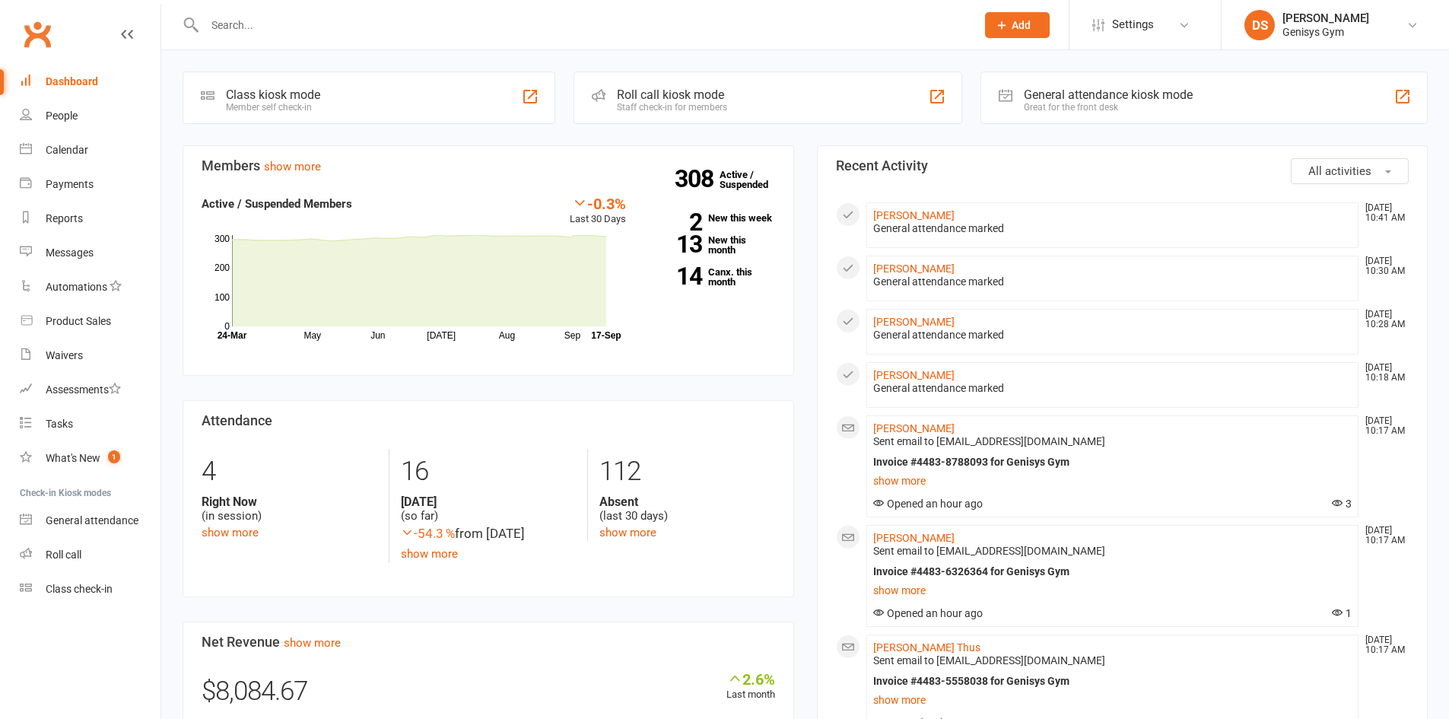 The height and width of the screenshot is (719, 1449). Describe the element at coordinates (1113, 681) in the screenshot. I see `div: Invoice #4483-5558038 for Genisys Gym` at that location.